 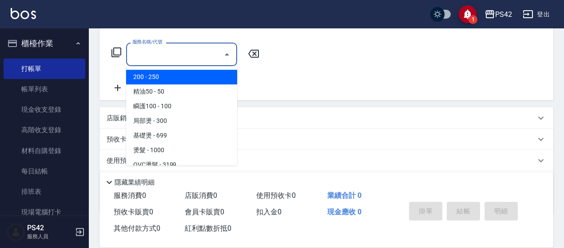 I want to click on span: 瞬護100 - 100, so click(x=182, y=106).